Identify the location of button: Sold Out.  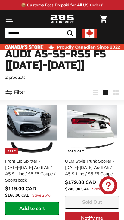
(92, 202).